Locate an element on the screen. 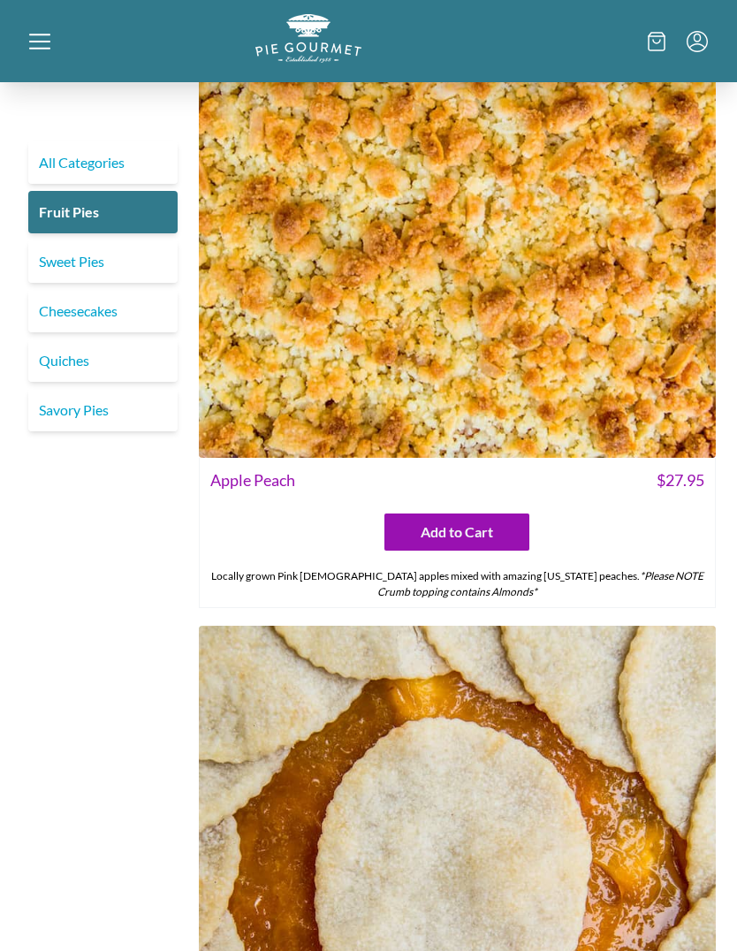  a: Quiches is located at coordinates (103, 361).